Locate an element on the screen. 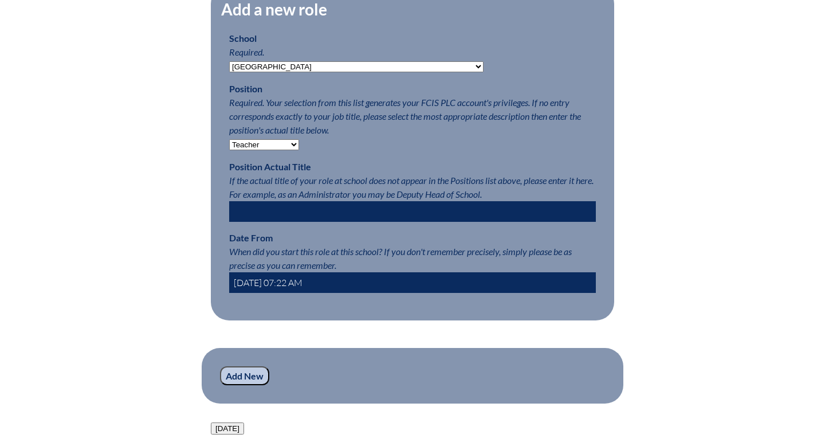  label: School is located at coordinates (243, 38).